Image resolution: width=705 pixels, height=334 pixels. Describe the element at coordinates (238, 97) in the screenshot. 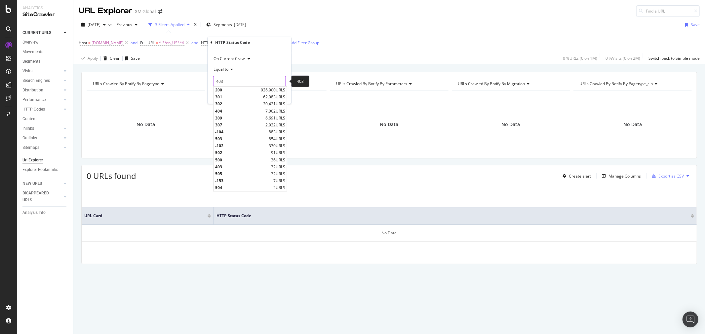

I see `span: 301` at that location.